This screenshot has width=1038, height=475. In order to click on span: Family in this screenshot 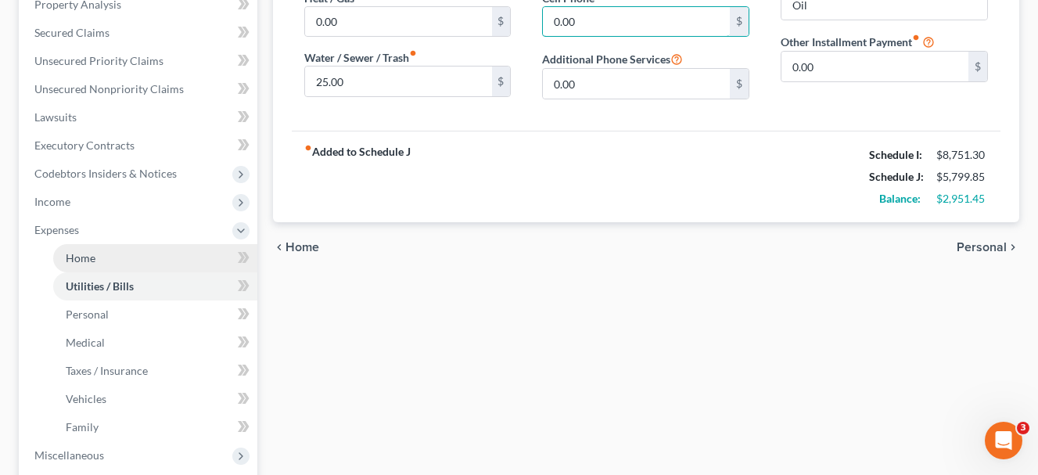, I will do `click(82, 426)`.